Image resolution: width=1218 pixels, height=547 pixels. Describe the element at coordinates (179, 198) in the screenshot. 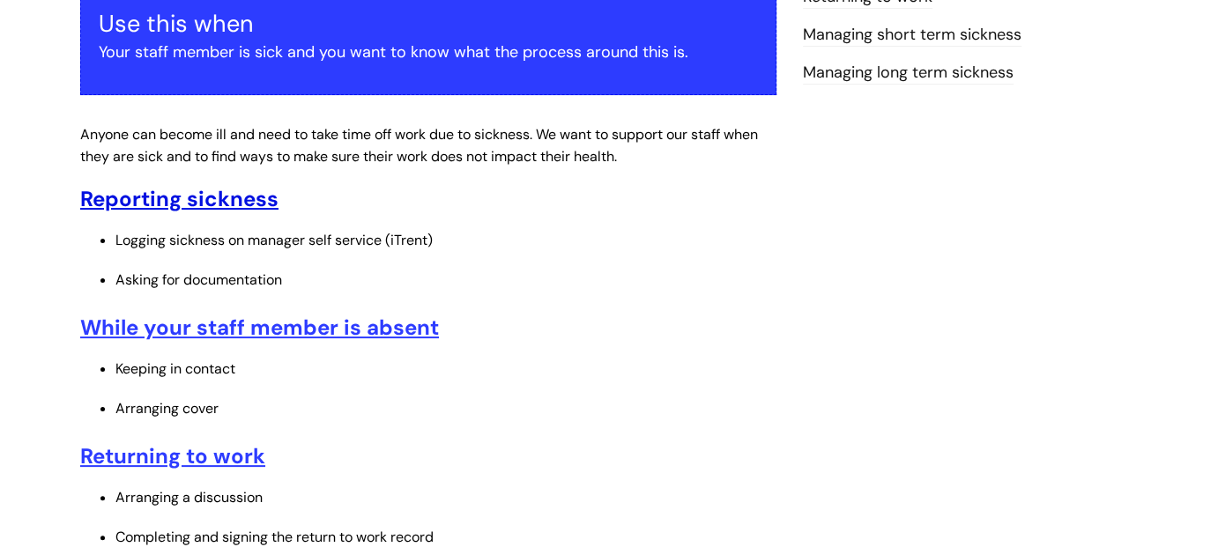

I see `u: Reporting sickness` at that location.